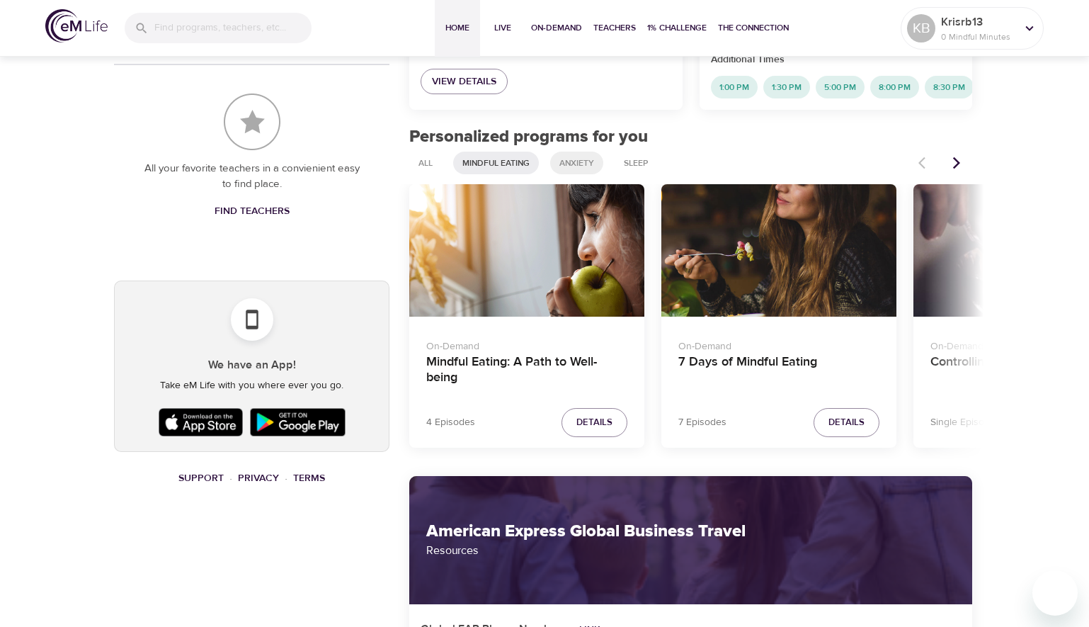  I want to click on p: All your favorite teachers in a convienient easy to find place., so click(251, 176).